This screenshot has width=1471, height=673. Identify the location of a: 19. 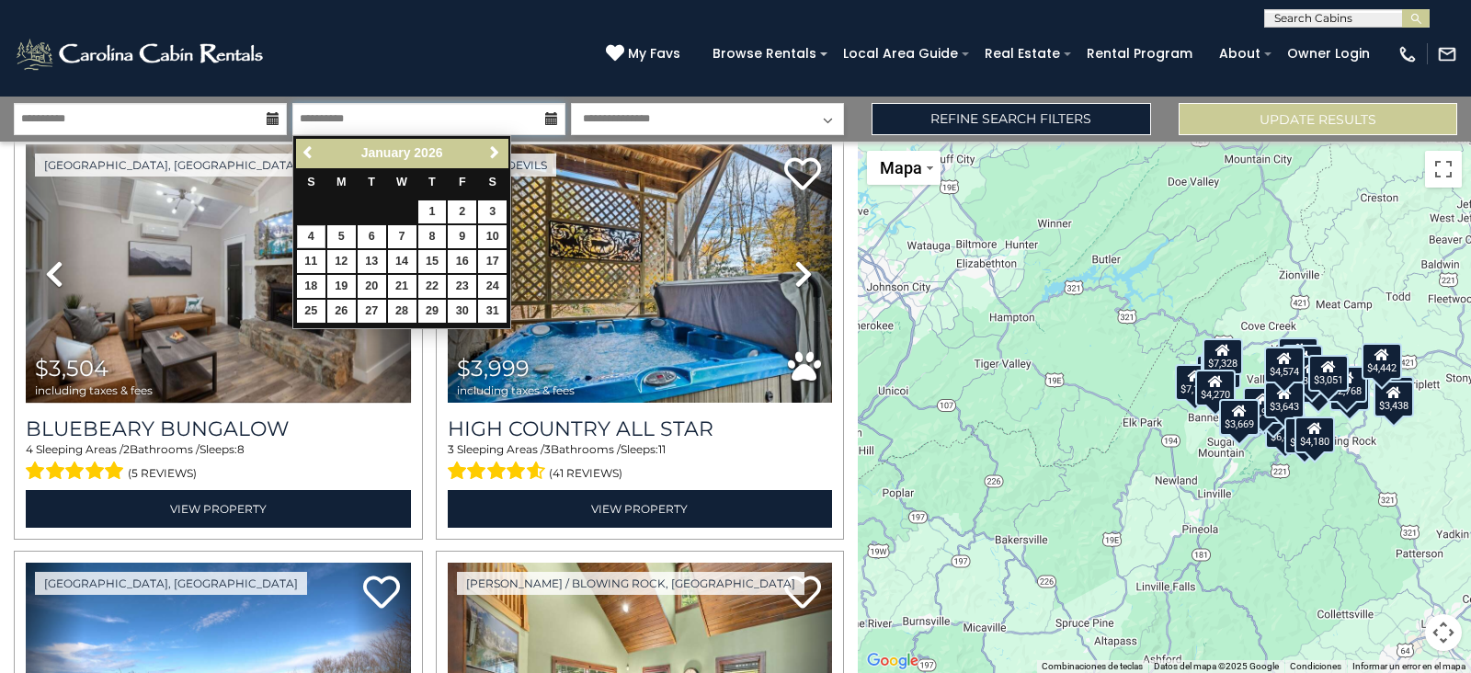
(341, 286).